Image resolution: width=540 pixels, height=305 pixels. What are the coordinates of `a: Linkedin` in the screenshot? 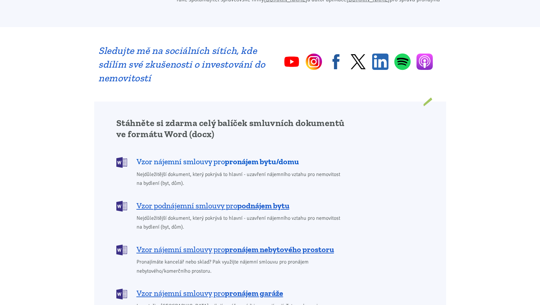 It's located at (381, 62).